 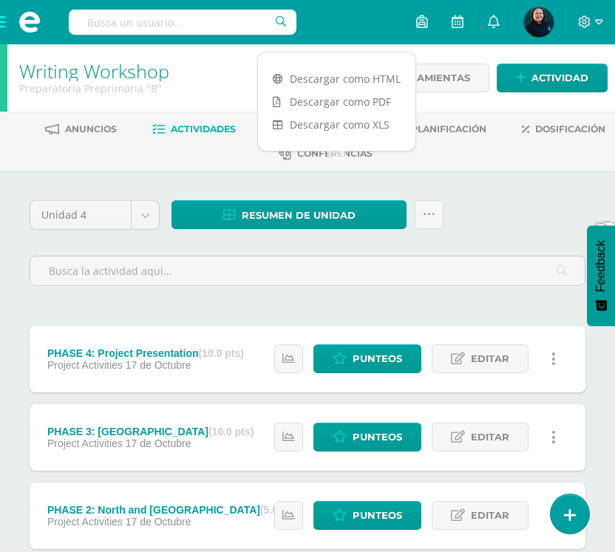 What do you see at coordinates (203, 129) in the screenshot?
I see `span: Actividades` at bounding box center [203, 129].